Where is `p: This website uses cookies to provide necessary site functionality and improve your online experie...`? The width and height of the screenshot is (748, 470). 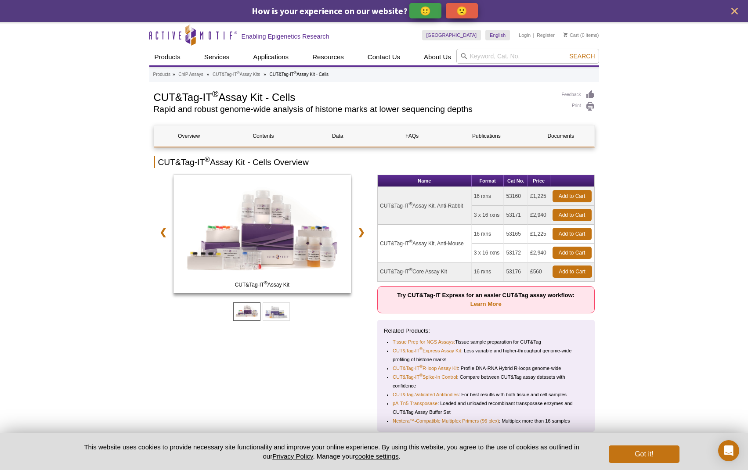 p: This website uses cookies to provide necessary site functionality and improve your online experie... is located at coordinates (331, 452).